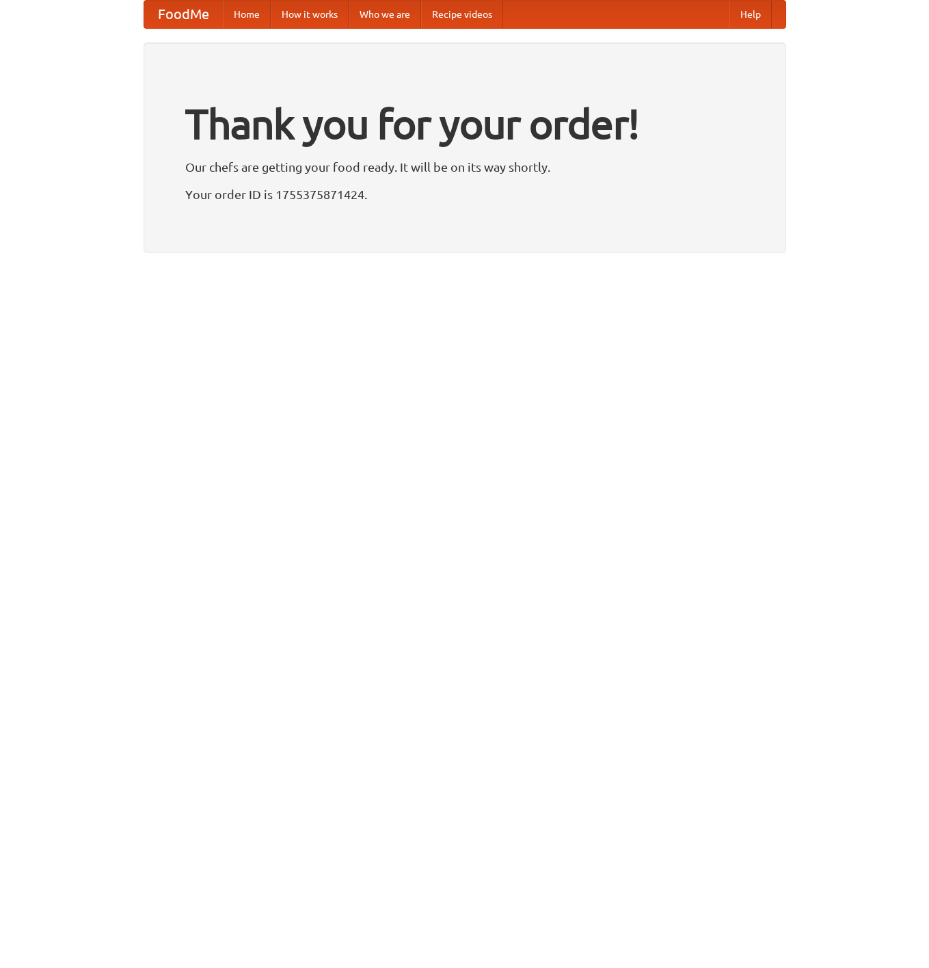  What do you see at coordinates (385, 14) in the screenshot?
I see `a: Who we are` at bounding box center [385, 14].